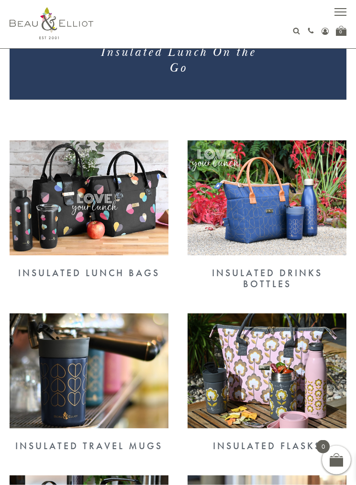  Describe the element at coordinates (267, 279) in the screenshot. I see `div: Insulated Drinks Bottles` at that location.